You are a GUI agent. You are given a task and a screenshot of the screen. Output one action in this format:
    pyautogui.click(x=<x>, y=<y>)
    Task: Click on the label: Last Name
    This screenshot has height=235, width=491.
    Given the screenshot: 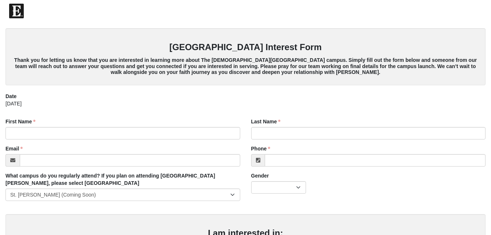 What is the action you would take?
    pyautogui.click(x=266, y=121)
    